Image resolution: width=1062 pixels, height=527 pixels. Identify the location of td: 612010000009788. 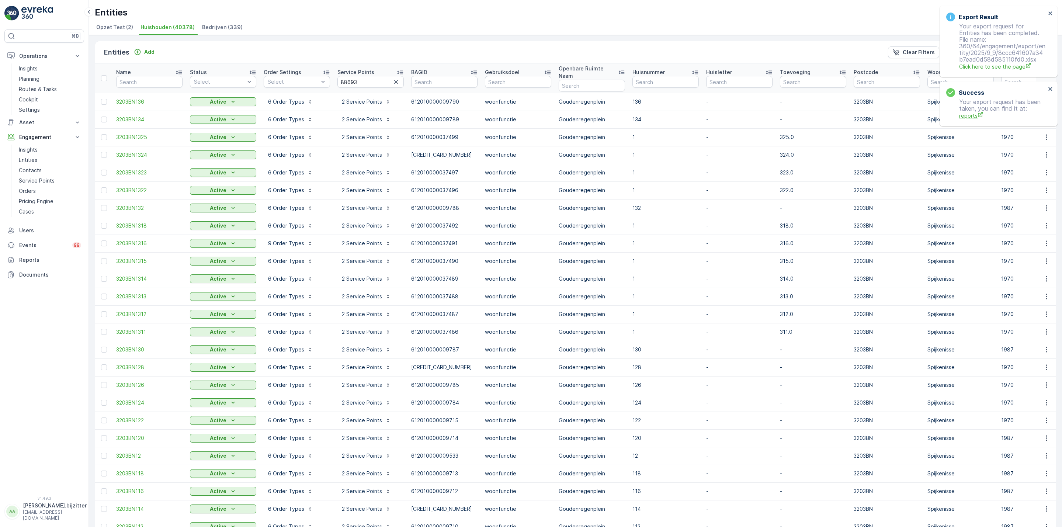
(444, 208).